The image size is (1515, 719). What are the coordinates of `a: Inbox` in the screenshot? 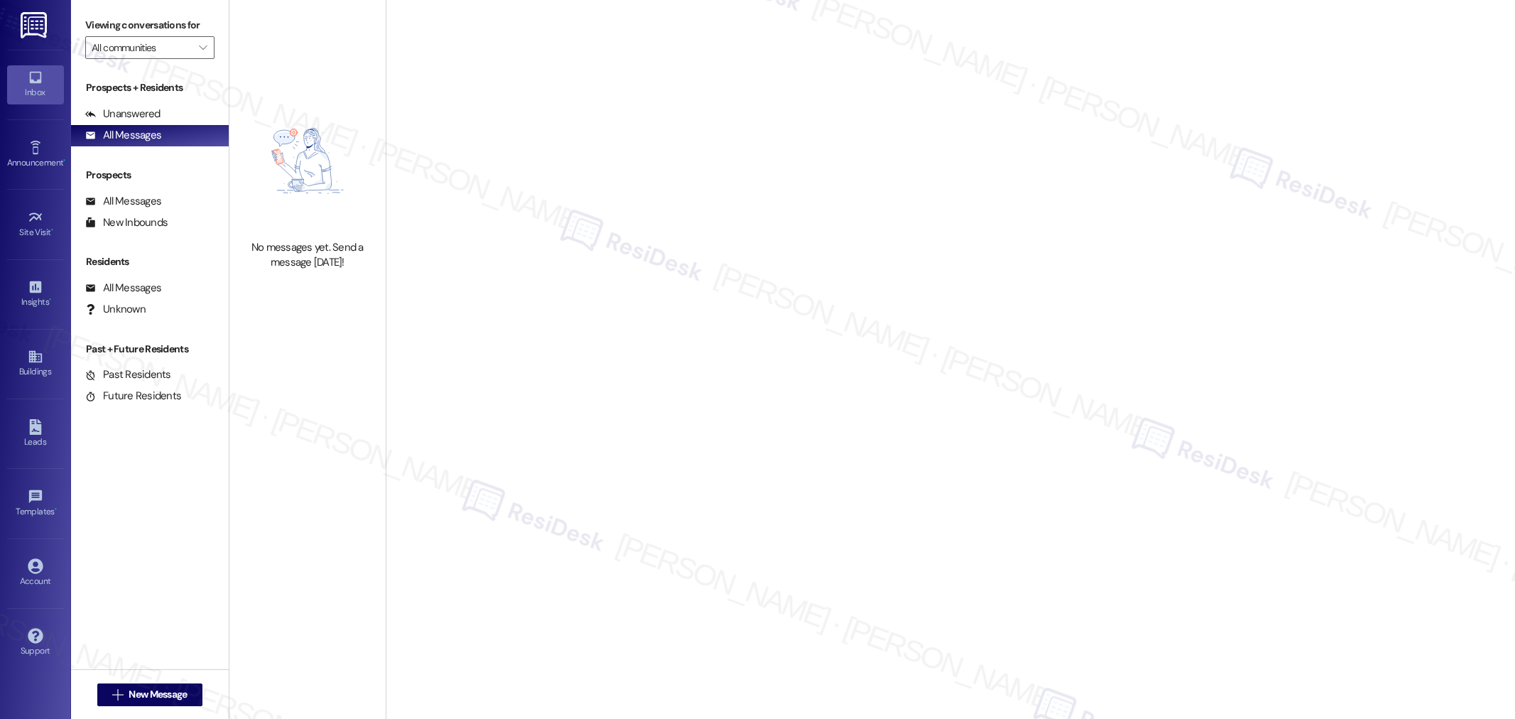 It's located at (36, 85).